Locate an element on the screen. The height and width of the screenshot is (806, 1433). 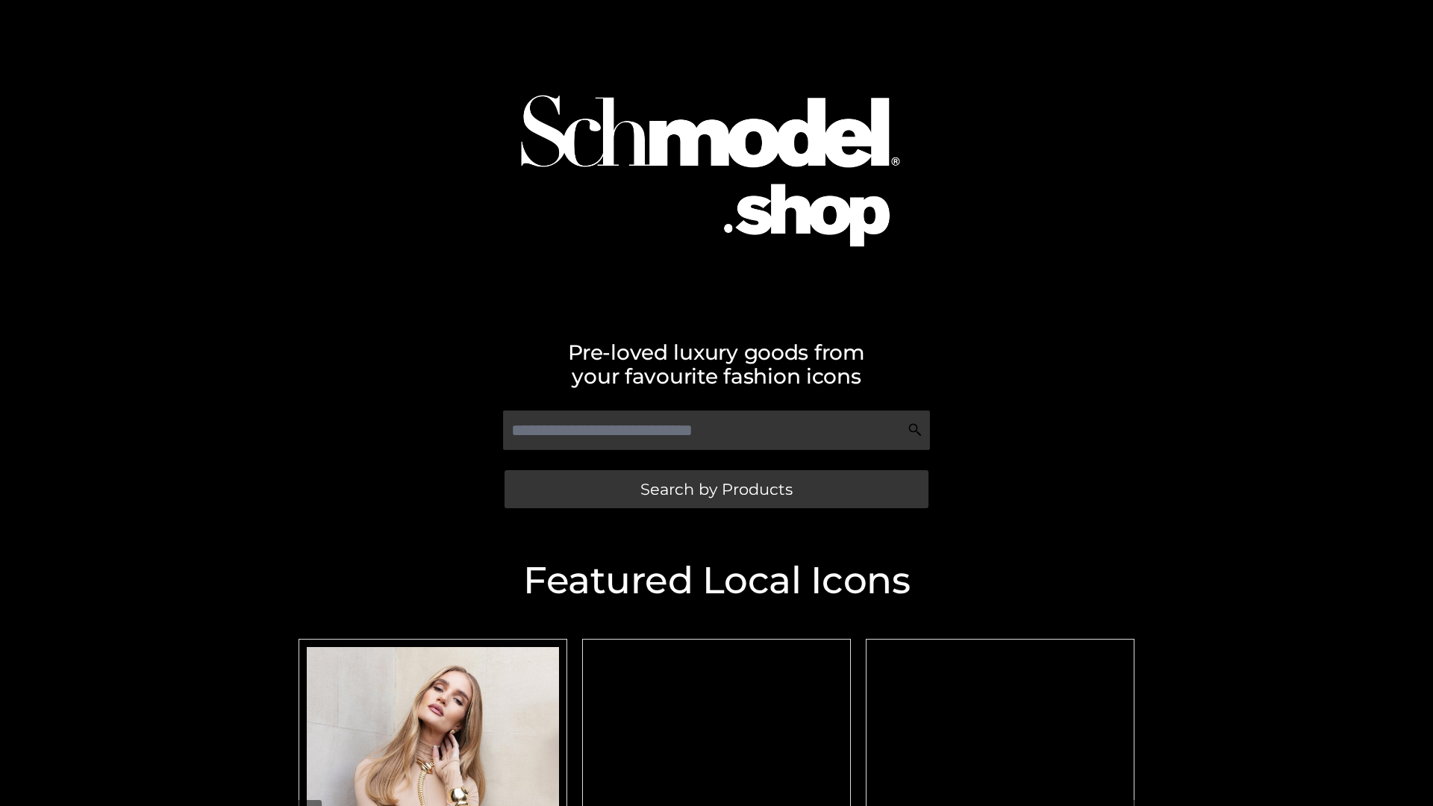
img: Search Icon is located at coordinates (915, 430).